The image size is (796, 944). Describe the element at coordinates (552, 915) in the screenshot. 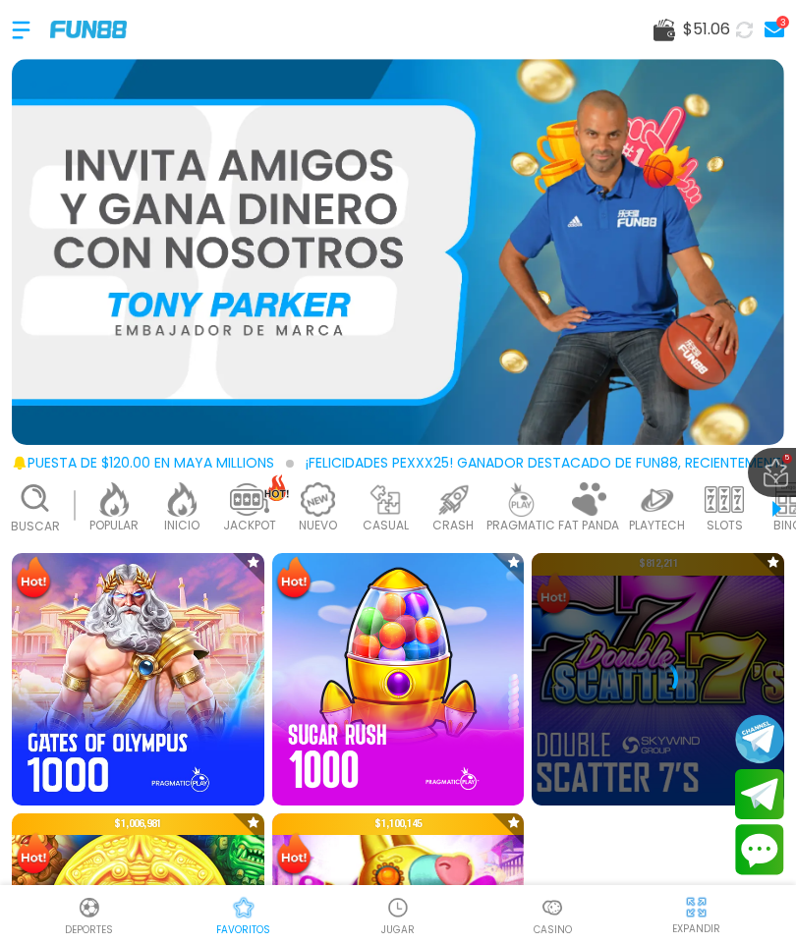

I see `a: CasinoCasinoCasino` at that location.